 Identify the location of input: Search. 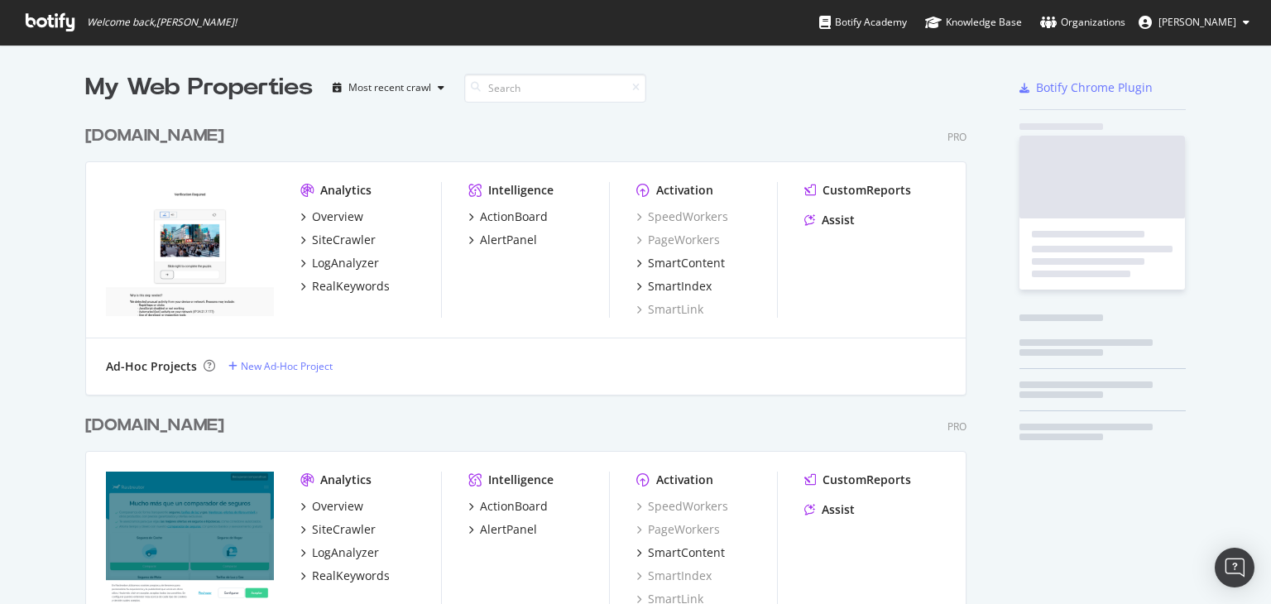
(555, 88).